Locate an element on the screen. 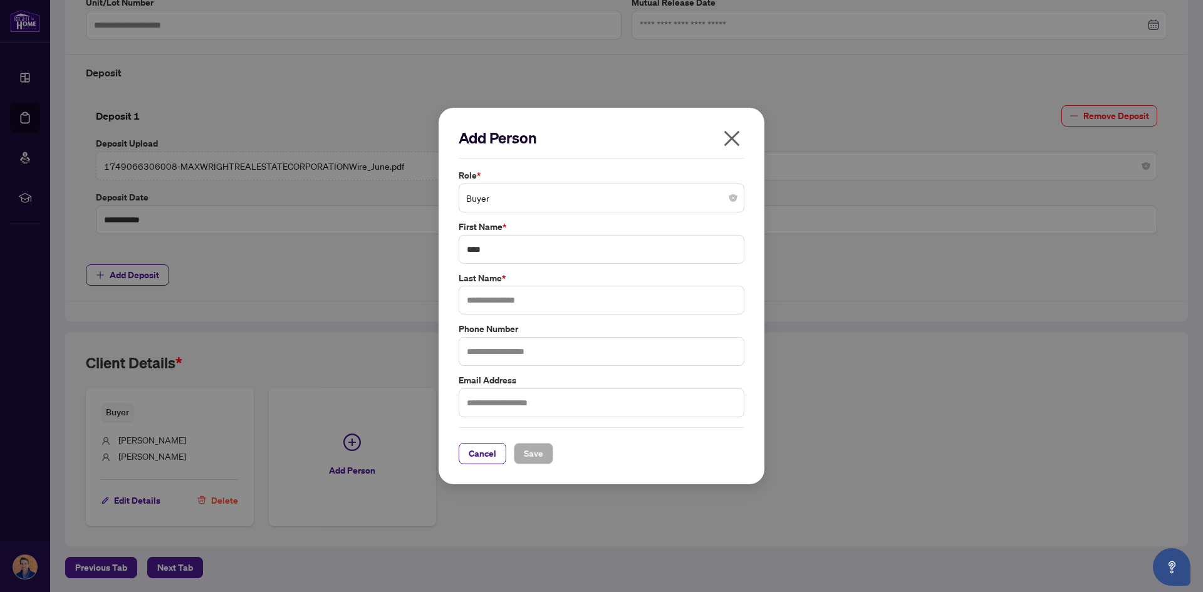 Image resolution: width=1203 pixels, height=592 pixels. button: Save is located at coordinates (533, 454).